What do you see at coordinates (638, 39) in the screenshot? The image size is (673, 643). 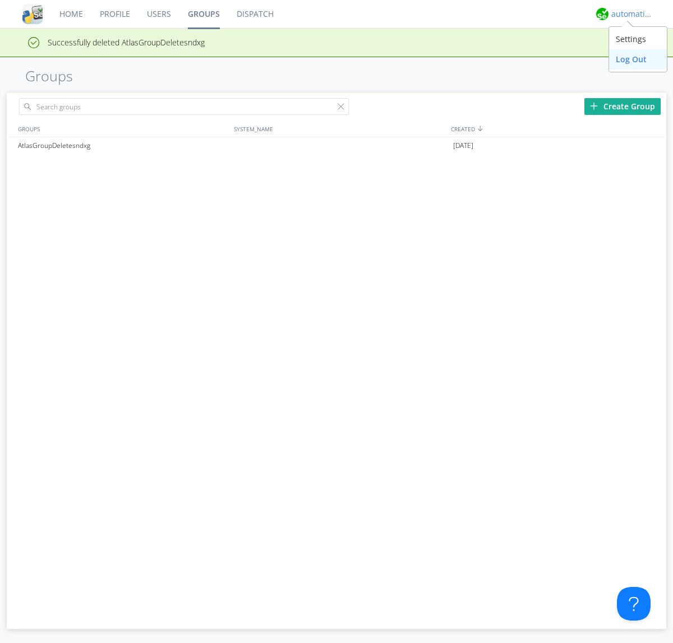 I see `div: Settings` at bounding box center [638, 39].